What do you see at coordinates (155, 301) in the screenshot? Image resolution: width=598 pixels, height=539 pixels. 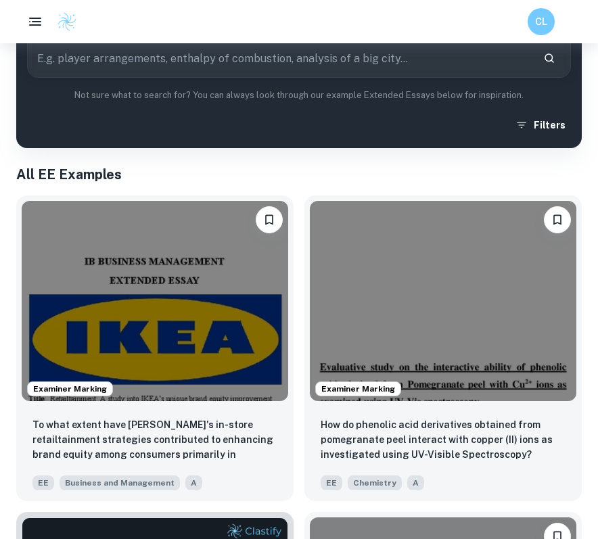 I see `img: Business and Management EE example thumbnail: To what extent have IKEA's in-store reta` at bounding box center [155, 301].